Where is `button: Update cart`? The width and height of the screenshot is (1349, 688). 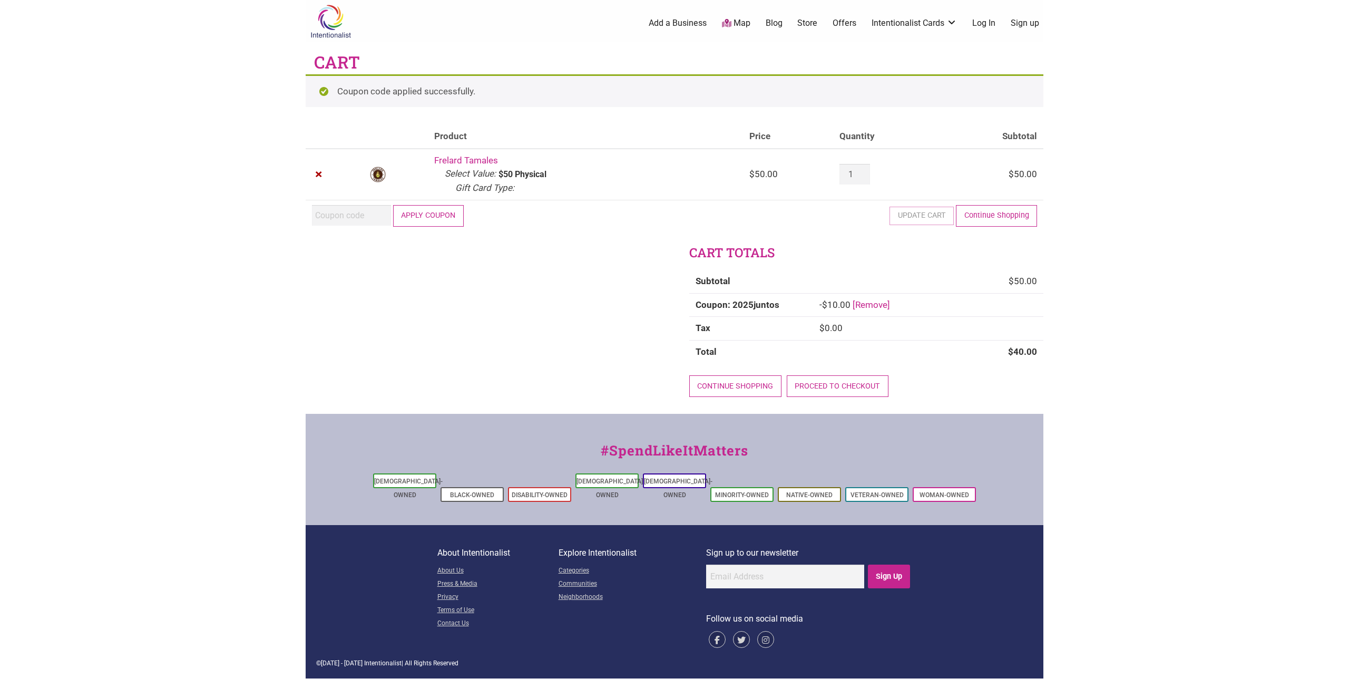
button: Update cart is located at coordinates (921, 215).